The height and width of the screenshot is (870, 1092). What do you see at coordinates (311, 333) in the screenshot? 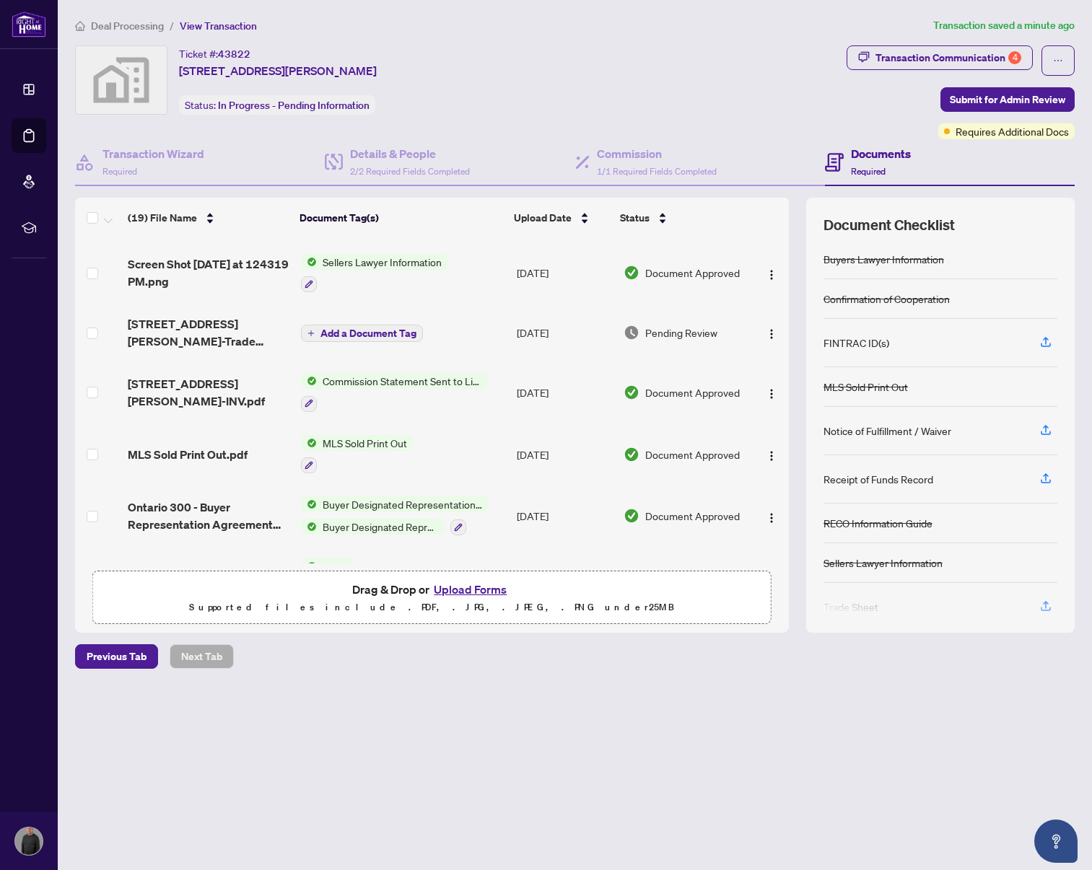
I see `span: plus` at bounding box center [311, 333].